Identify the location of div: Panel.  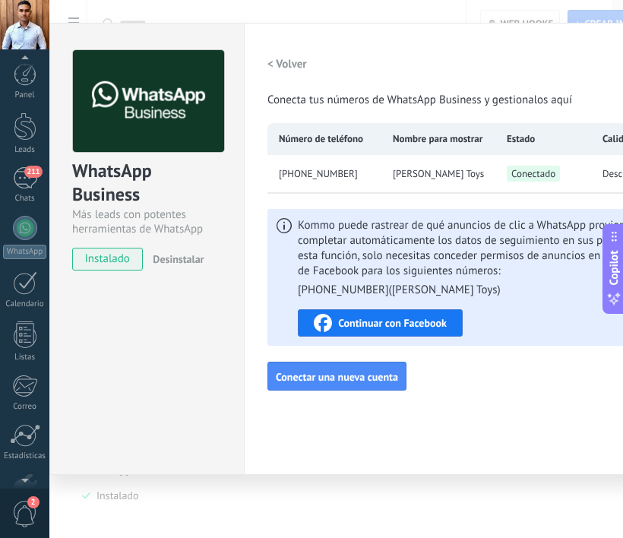
(25, 95).